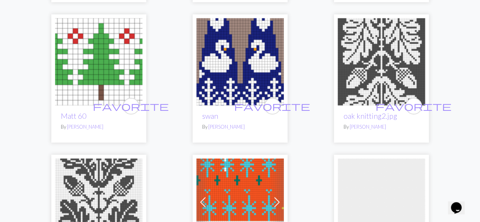  Describe the element at coordinates (240, 201) in the screenshot. I see `a: hott` at that location.